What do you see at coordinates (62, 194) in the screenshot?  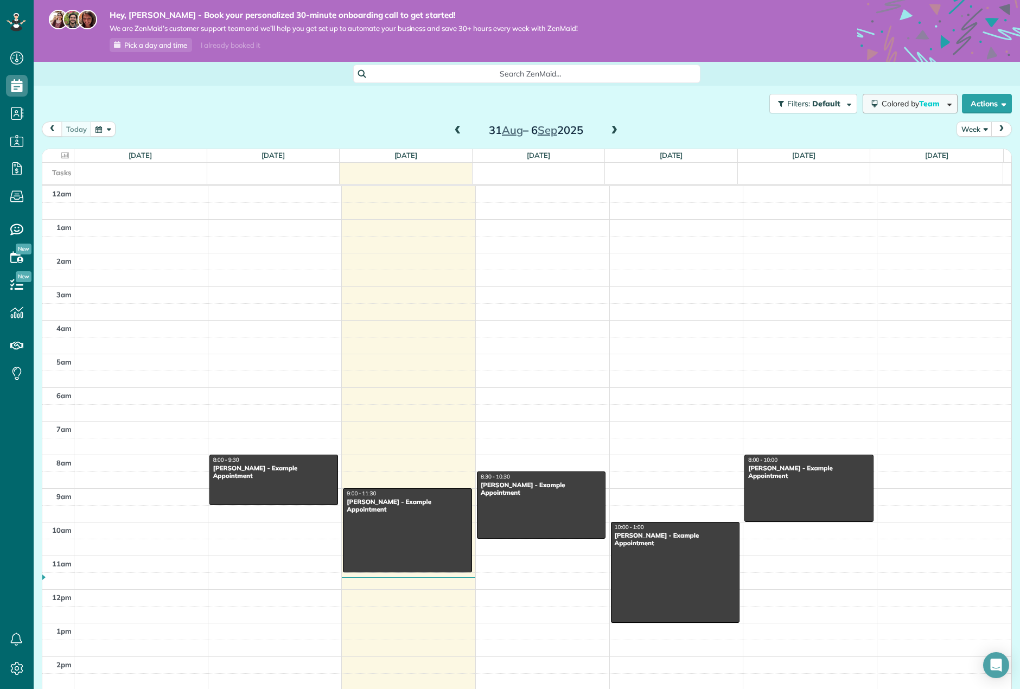 I see `span: 12am` at bounding box center [62, 194].